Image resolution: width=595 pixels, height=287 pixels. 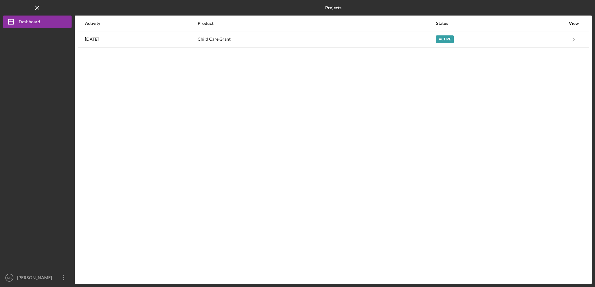 What do you see at coordinates (574, 23) in the screenshot?
I see `div: View` at bounding box center [574, 23].